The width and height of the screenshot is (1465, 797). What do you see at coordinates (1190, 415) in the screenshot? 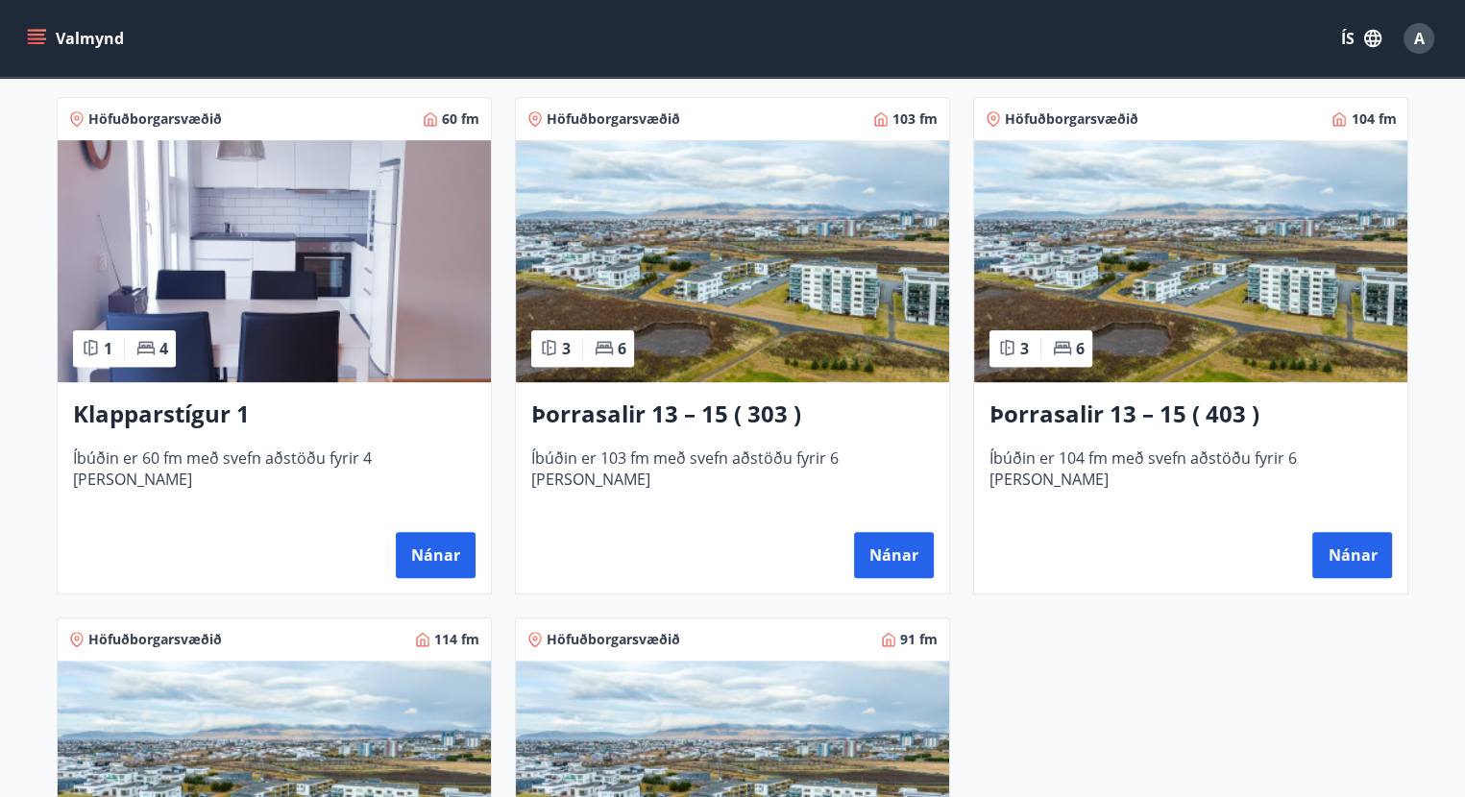
I see `h3: Þorrasalir 13 – 15 ( 403 )` at bounding box center [1190, 415].